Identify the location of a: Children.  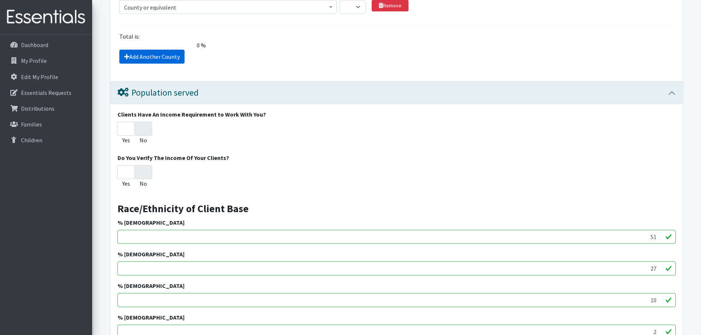
(46, 140).